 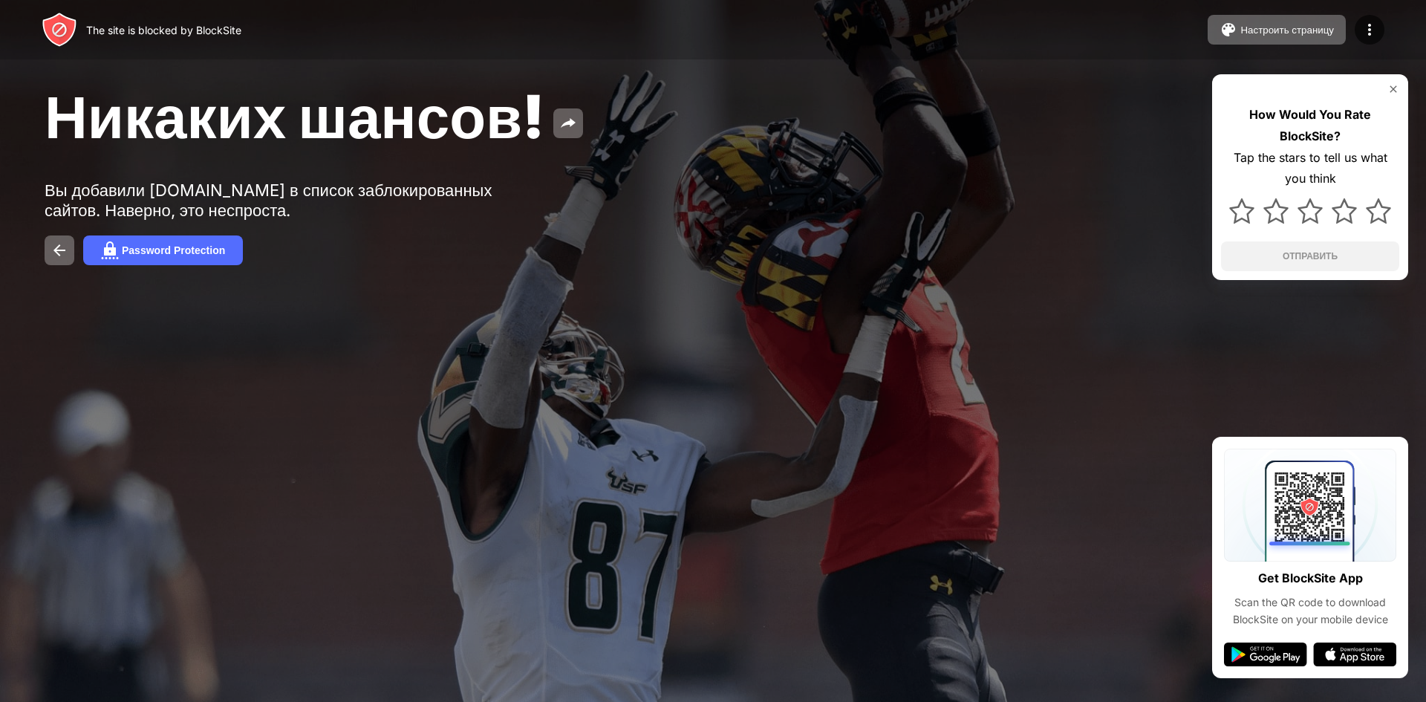 I want to click on div: Password Protection, so click(x=173, y=250).